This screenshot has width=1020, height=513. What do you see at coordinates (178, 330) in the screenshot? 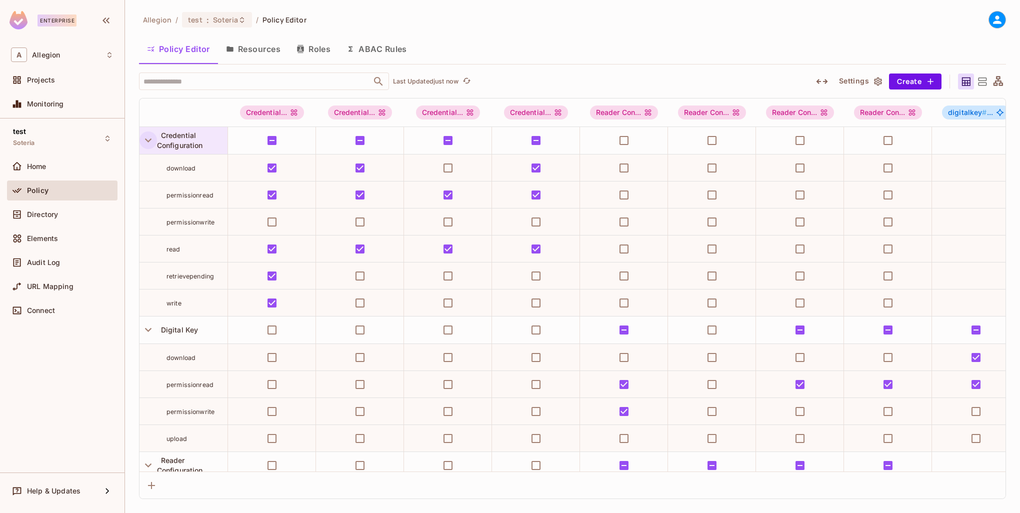
I see `span: Digital Key` at bounding box center [178, 330].